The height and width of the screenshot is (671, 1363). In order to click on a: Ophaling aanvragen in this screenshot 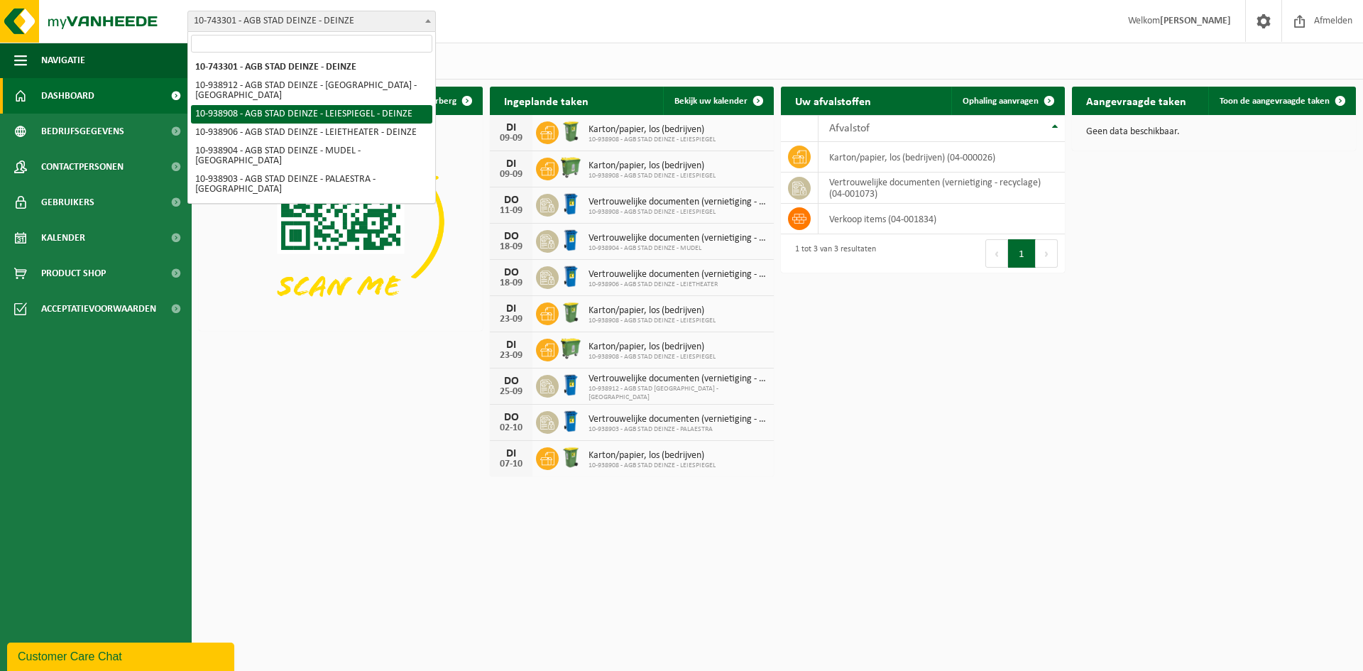, I will do `click(1008, 101)`.